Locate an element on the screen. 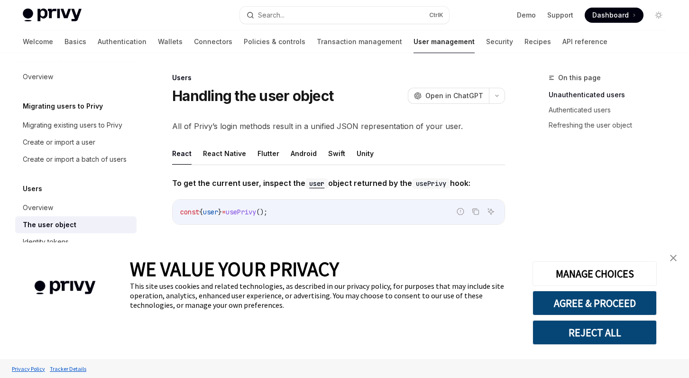 This screenshot has width=689, height=378. a: Authenticated users is located at coordinates (611, 110).